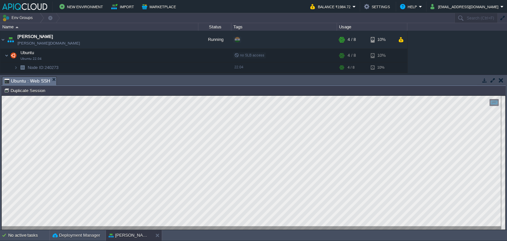 This screenshot has height=241, width=507. I want to click on button: Marketplace, so click(160, 7).